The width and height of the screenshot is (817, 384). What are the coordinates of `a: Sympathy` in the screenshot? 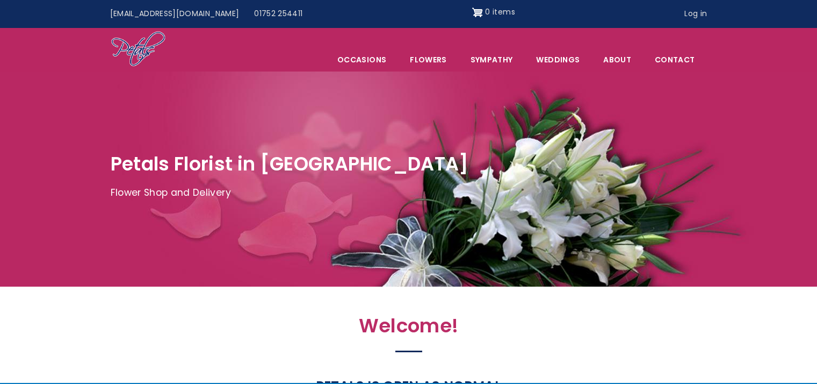 It's located at (492, 60).